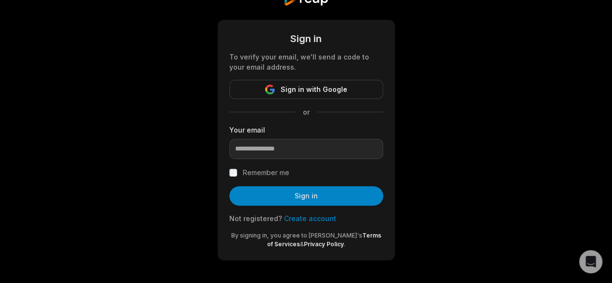 The height and width of the screenshot is (283, 612). Describe the element at coordinates (306, 90) in the screenshot. I see `button: Sign in with Google` at that location.